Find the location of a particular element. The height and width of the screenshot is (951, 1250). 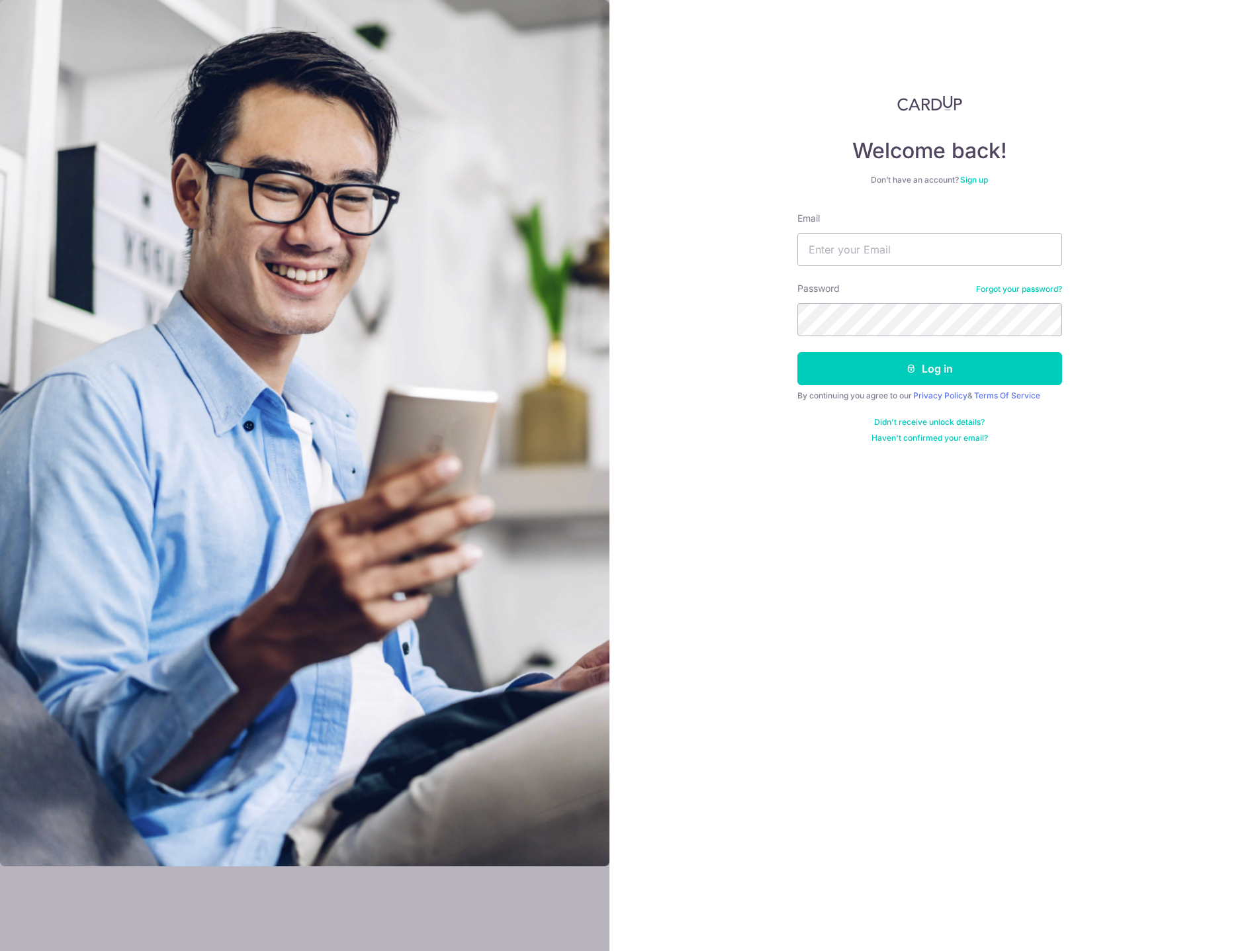

label: Email is located at coordinates (809, 218).